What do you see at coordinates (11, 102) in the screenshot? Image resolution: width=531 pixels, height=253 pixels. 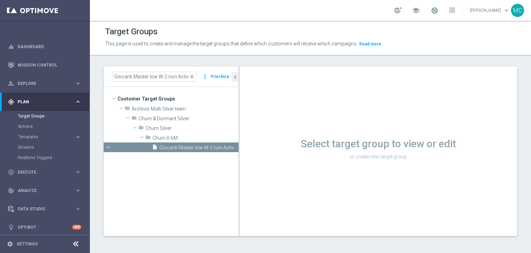 I see `i: gps_fixed` at bounding box center [11, 102].